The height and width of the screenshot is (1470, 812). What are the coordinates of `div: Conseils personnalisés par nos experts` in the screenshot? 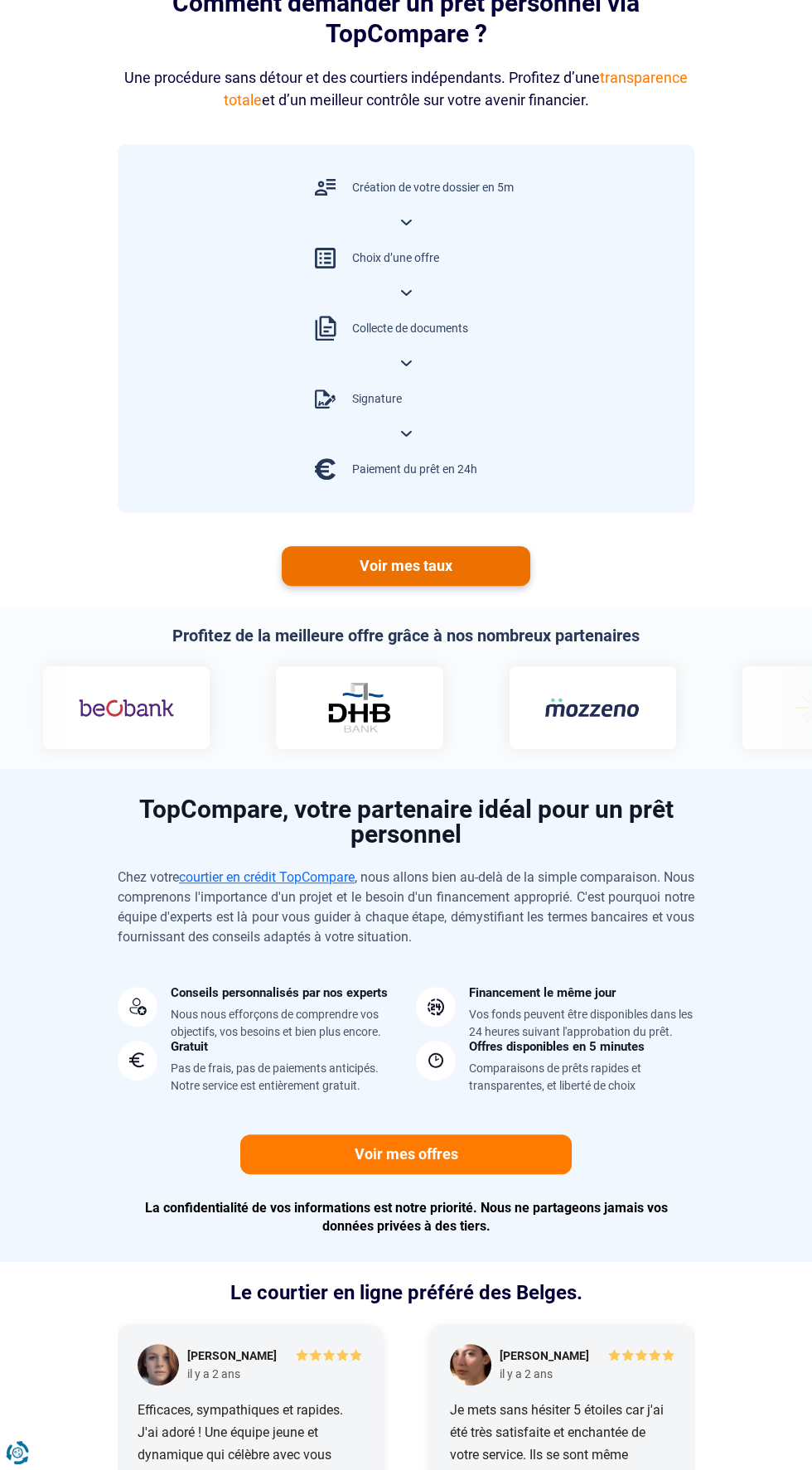 It's located at (279, 992).